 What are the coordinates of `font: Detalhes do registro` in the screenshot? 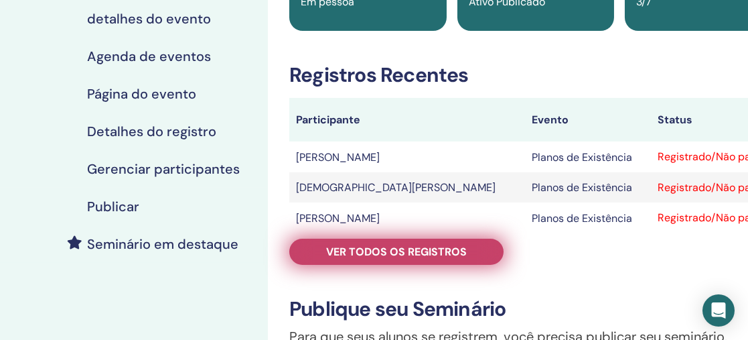 It's located at (151, 131).